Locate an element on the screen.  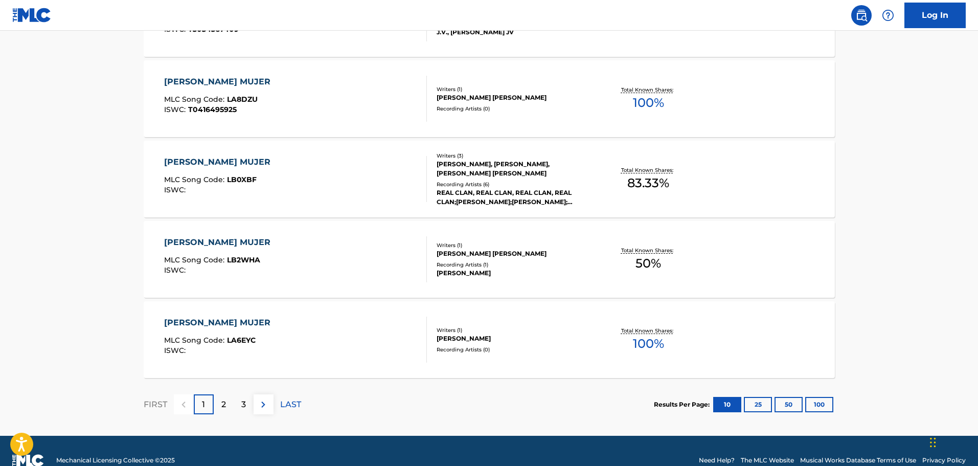
a: Public Search is located at coordinates (861, 15).